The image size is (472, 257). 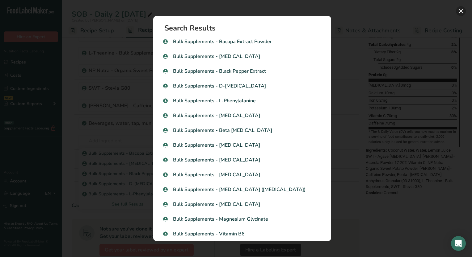 What do you see at coordinates (242, 71) in the screenshot?
I see `p: Bulk Supplements - Black Pepper Extract` at bounding box center [242, 71].